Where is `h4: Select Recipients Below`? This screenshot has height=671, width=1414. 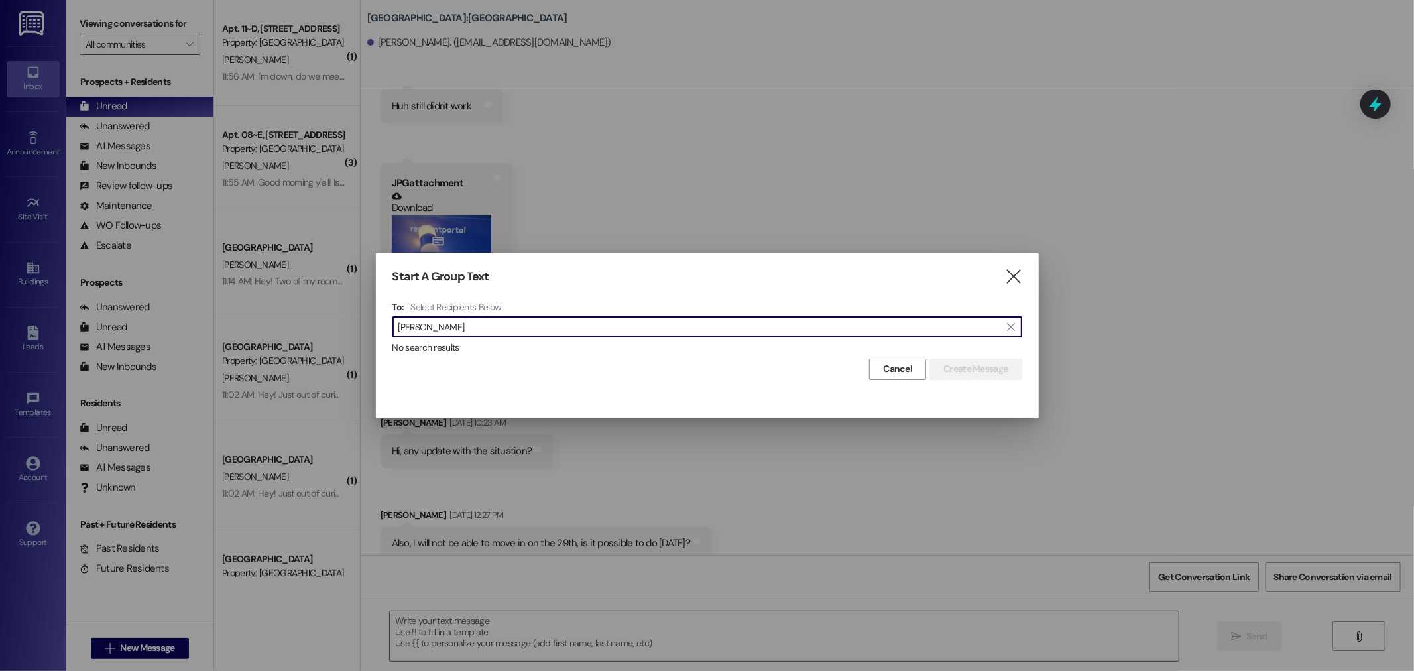 h4: Select Recipients Below is located at coordinates (455, 307).